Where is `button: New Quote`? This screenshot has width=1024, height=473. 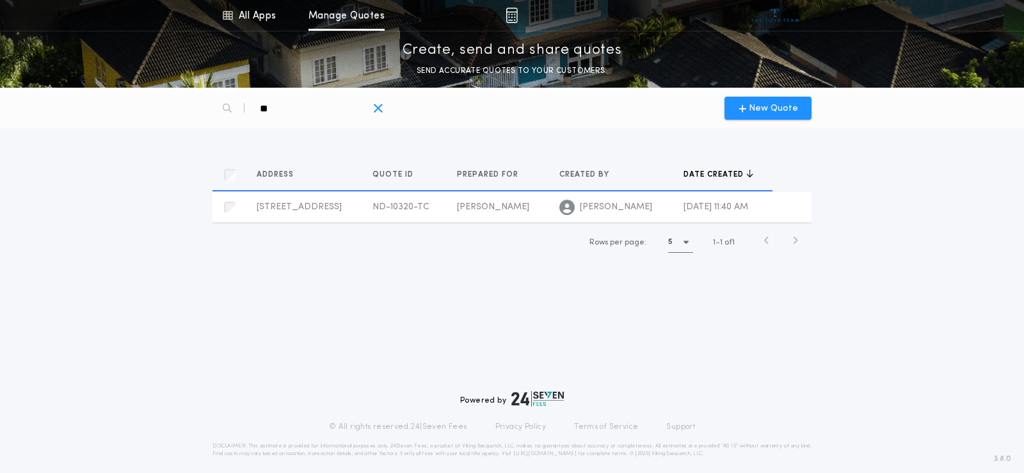 button: New Quote is located at coordinates (768, 108).